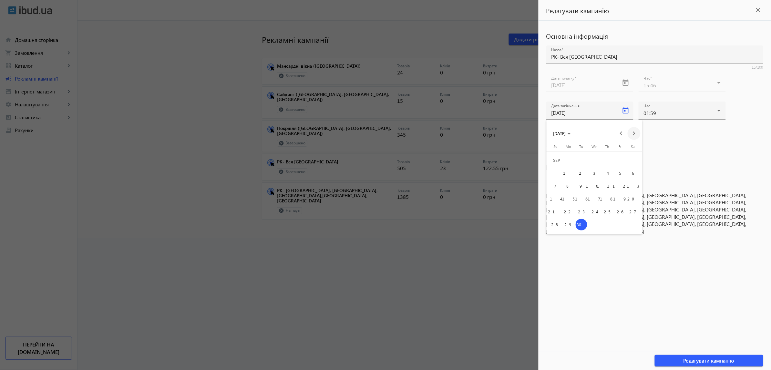  I want to click on span: 20, so click(633, 199).